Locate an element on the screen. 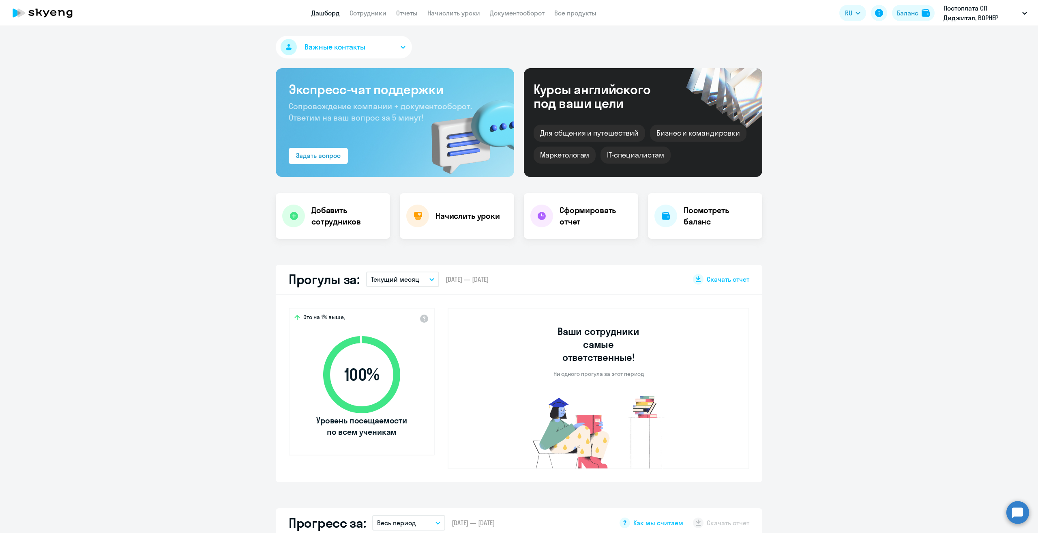 This screenshot has height=533, width=1038. span: Уровень посещаемости по всем ученикам is located at coordinates (362, 426).